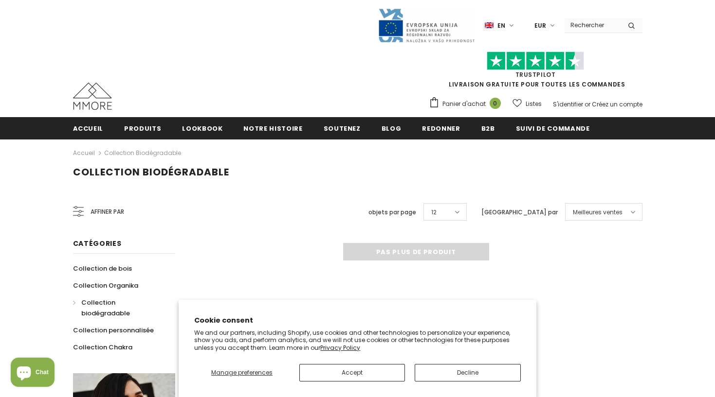 This screenshot has height=397, width=715. I want to click on img: Javni Razpis, so click(426, 25).